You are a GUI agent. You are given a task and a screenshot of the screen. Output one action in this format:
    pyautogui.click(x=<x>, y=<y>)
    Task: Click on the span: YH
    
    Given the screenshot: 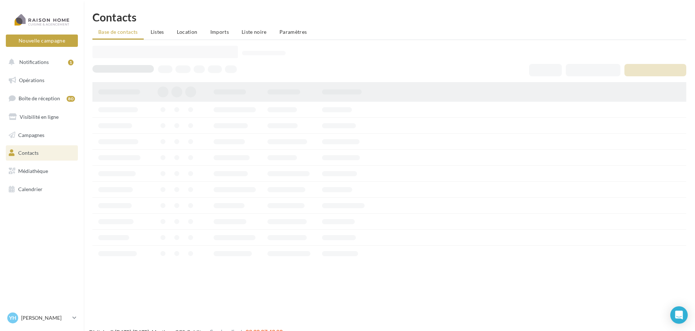 What is the action you would take?
    pyautogui.click(x=13, y=318)
    